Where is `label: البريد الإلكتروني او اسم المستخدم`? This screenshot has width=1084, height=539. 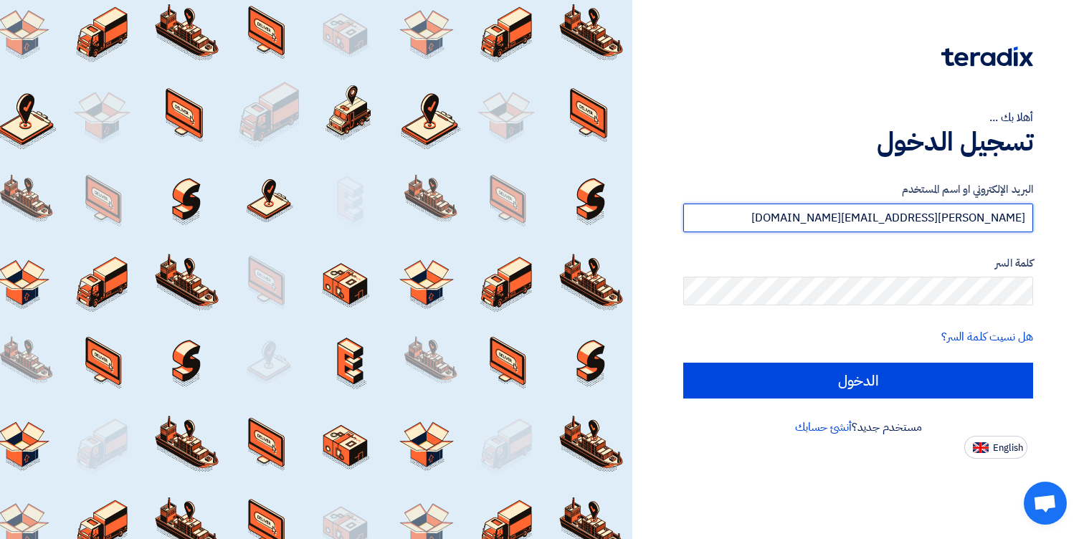
label: البريد الإلكتروني او اسم المستخدم is located at coordinates (858, 189).